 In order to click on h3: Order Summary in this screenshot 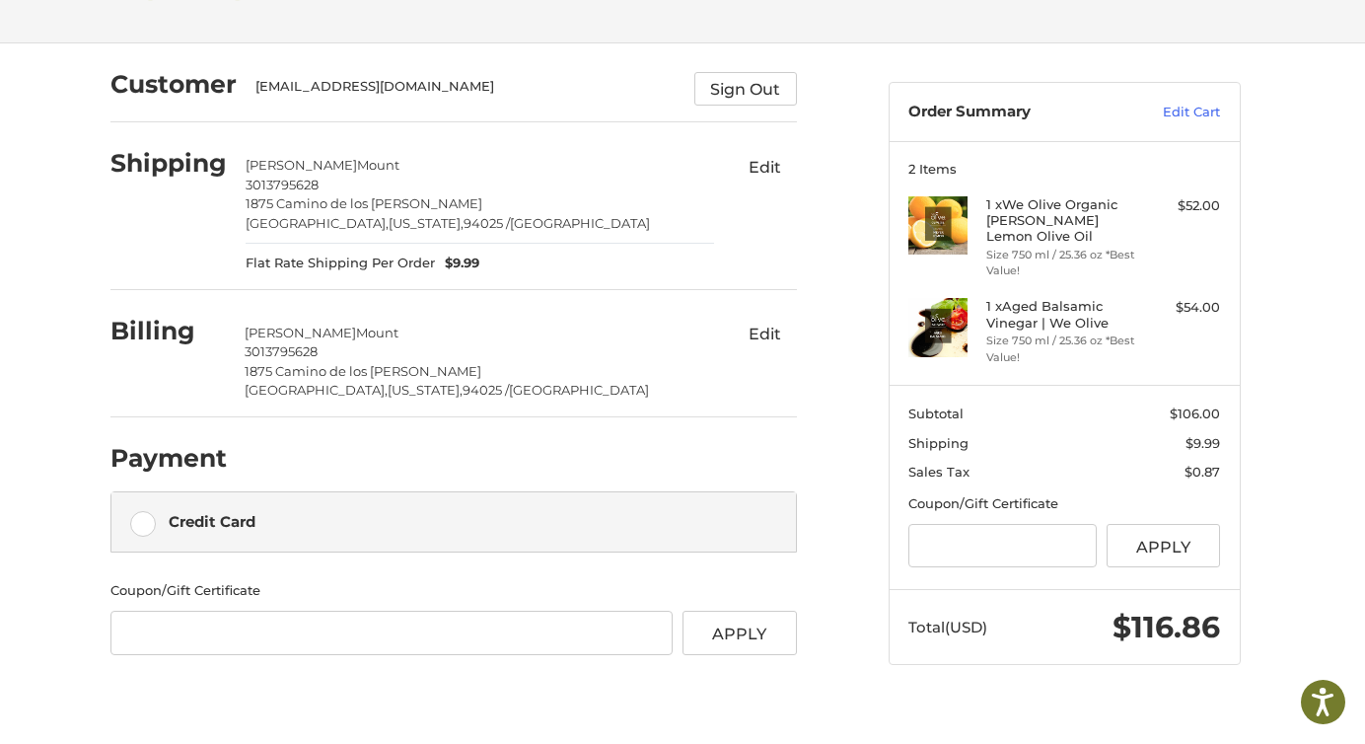, I will do `click(1014, 112)`.